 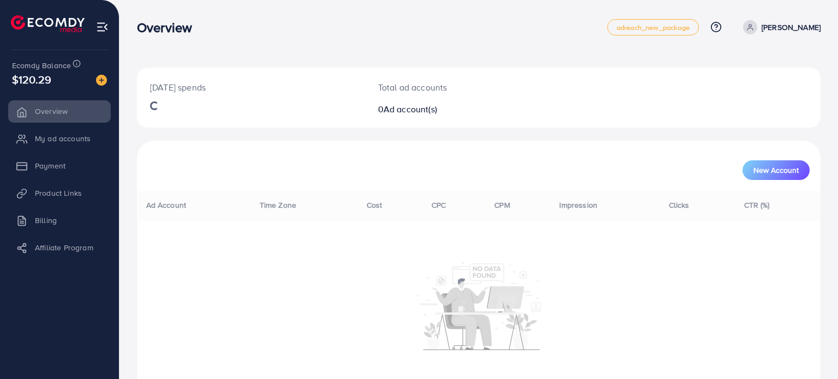 What do you see at coordinates (450, 87) in the screenshot?
I see `p: Total ad accounts` at bounding box center [450, 87].